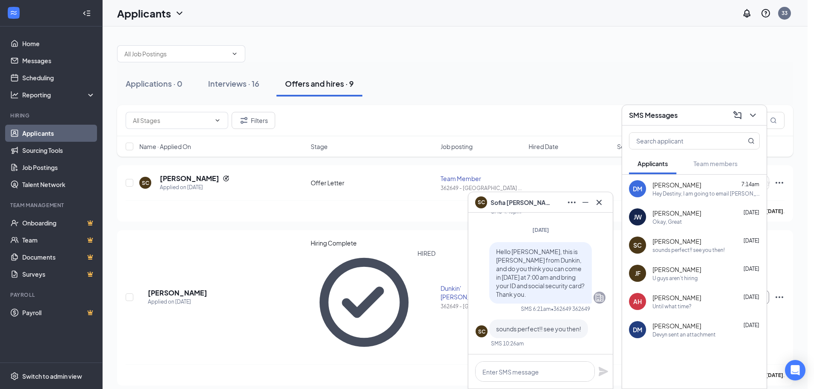 Image resolution: width=814 pixels, height=389 pixels. What do you see at coordinates (59, 313) in the screenshot?
I see `a: PayrollCrown` at bounding box center [59, 313].